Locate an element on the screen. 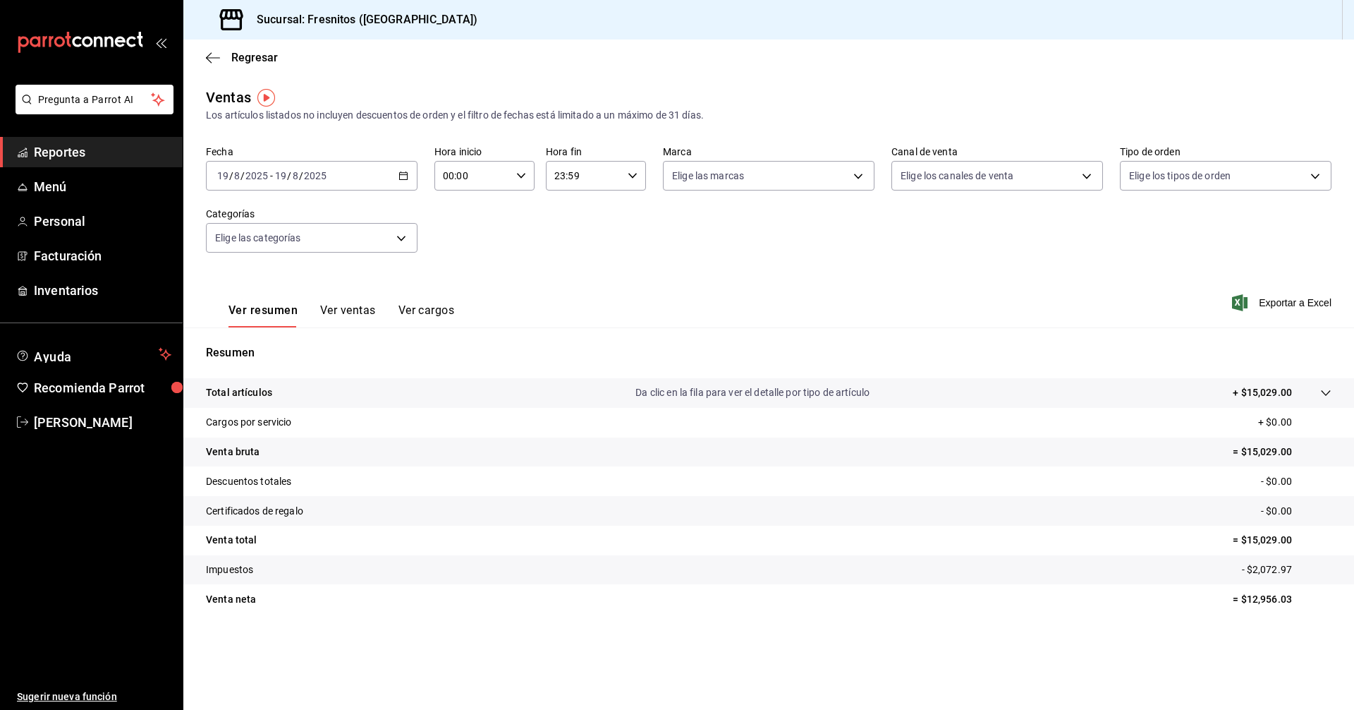  p: Resumen is located at coordinates (769, 353).